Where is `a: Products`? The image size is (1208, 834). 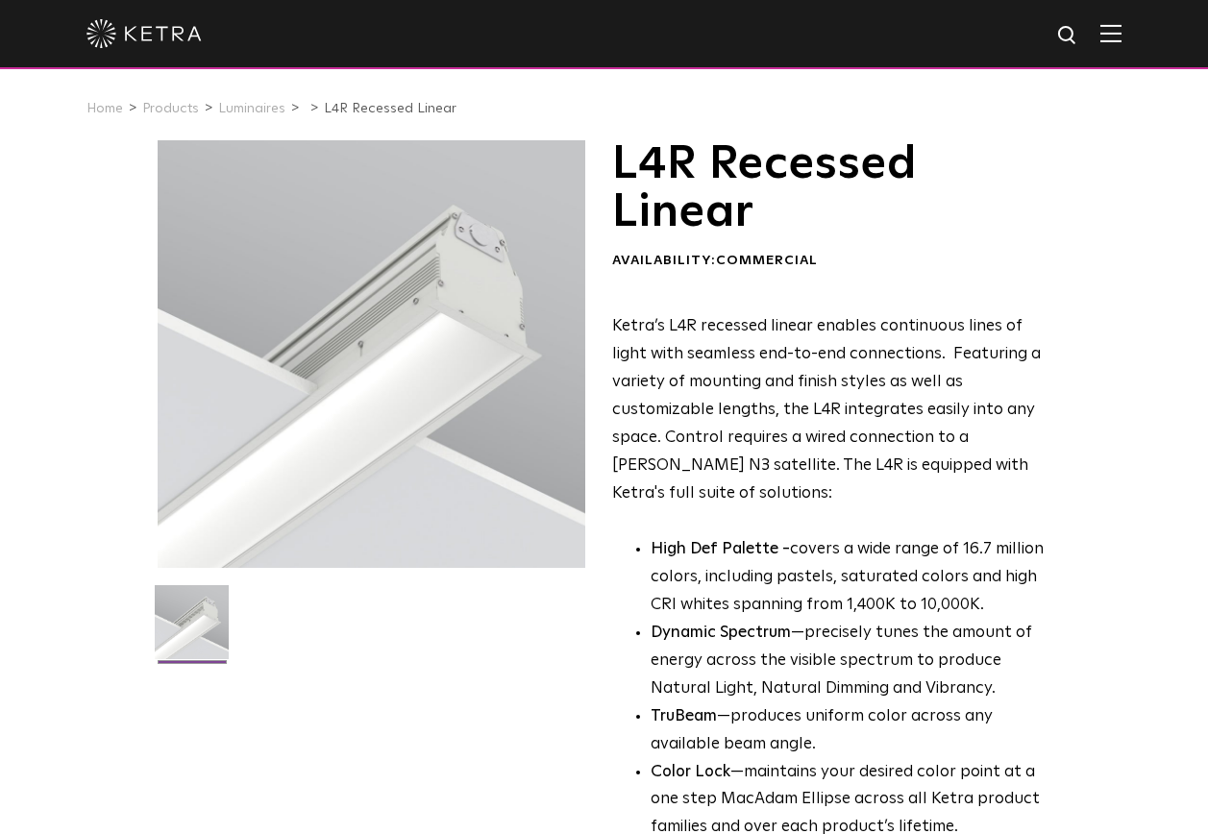 a: Products is located at coordinates (170, 109).